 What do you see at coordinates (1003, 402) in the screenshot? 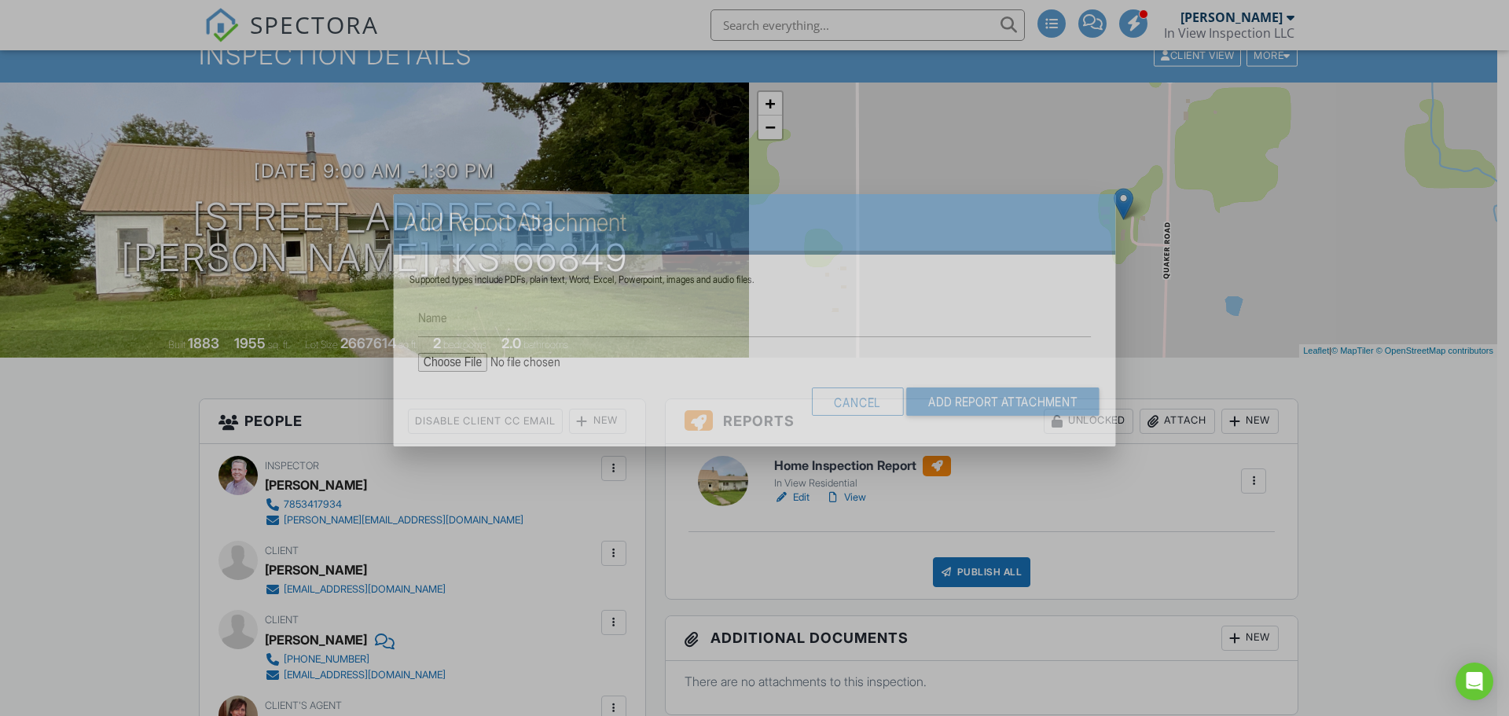
I see `input: Add Report Attachment` at bounding box center [1003, 402].